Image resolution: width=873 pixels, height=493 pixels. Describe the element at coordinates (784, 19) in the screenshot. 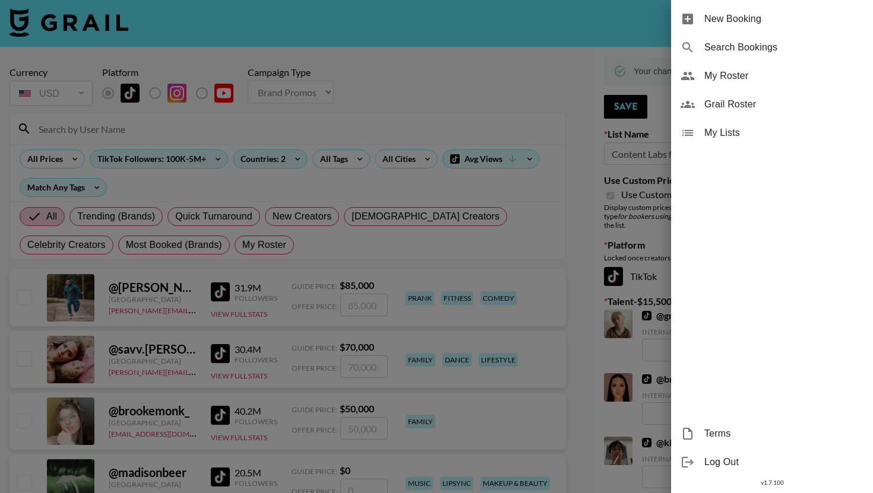

I see `span: New Booking` at that location.